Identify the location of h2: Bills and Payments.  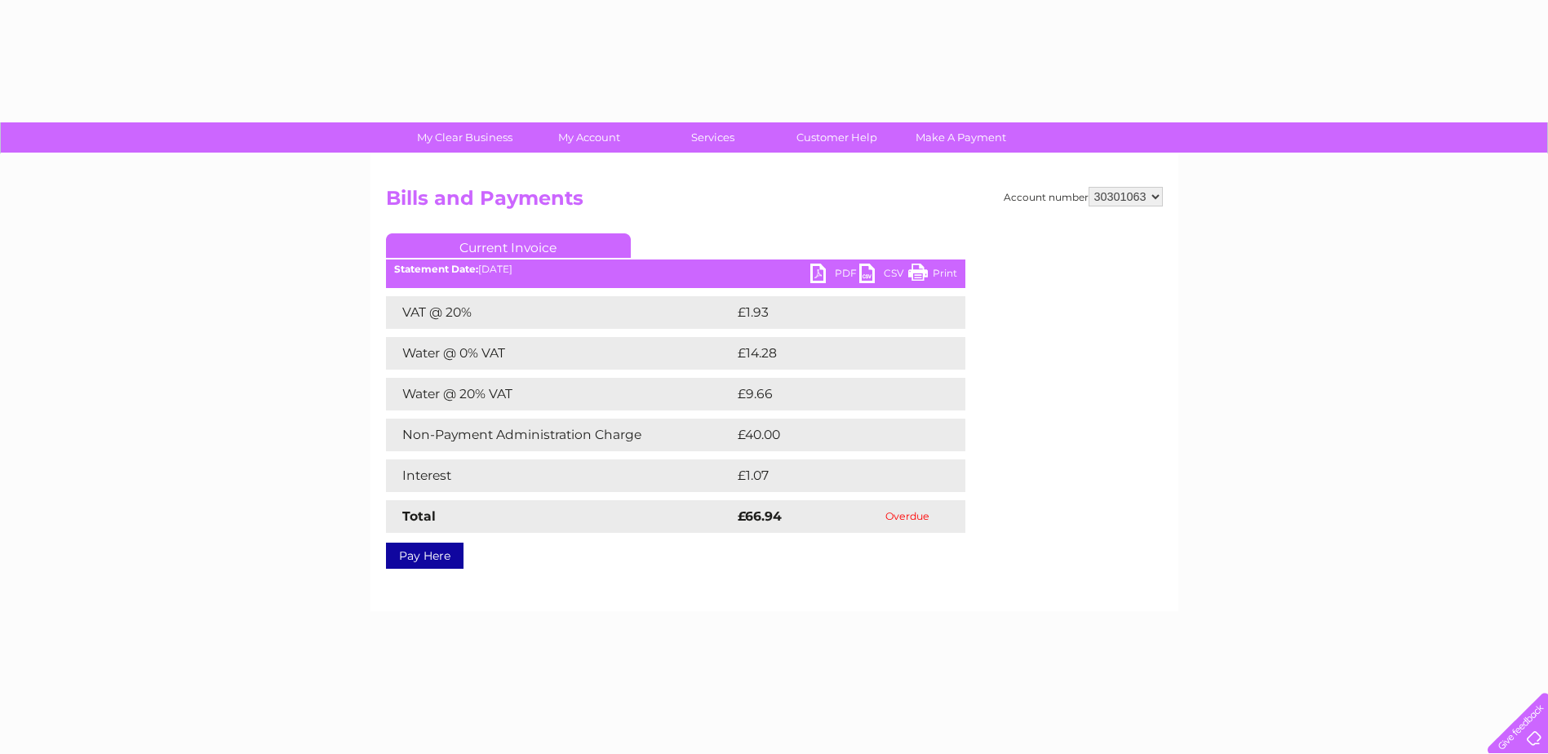
(774, 202).